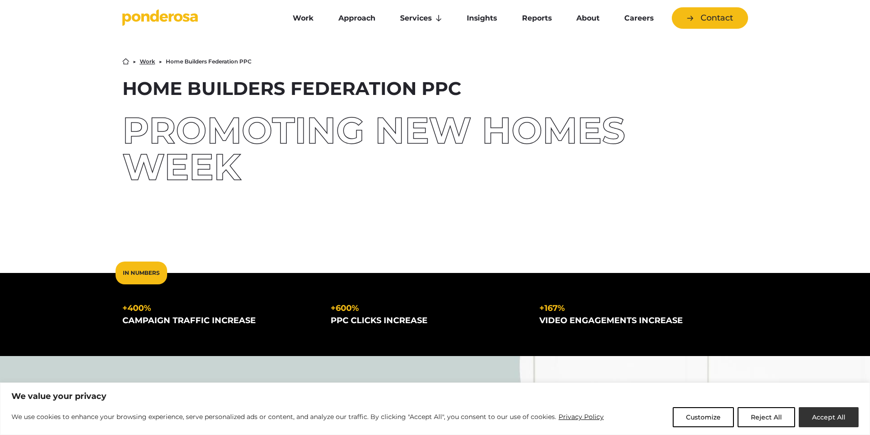 The height and width of the screenshot is (435, 870). I want to click on button: Reject All, so click(766, 417).